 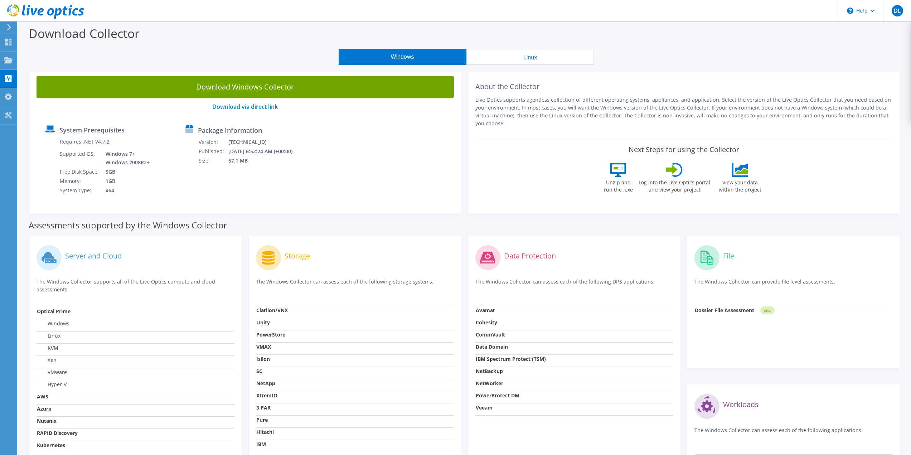 What do you see at coordinates (44, 409) in the screenshot?
I see `strong: Azure` at bounding box center [44, 409].